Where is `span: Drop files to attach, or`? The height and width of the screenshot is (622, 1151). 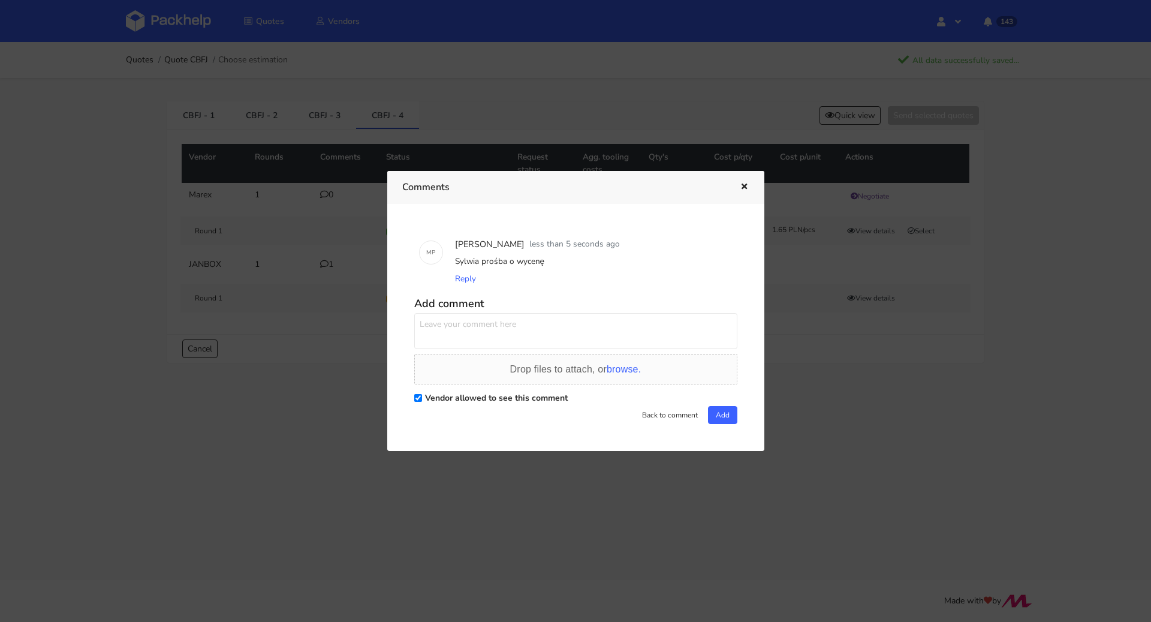 span: Drop files to attach, or is located at coordinates (575, 369).